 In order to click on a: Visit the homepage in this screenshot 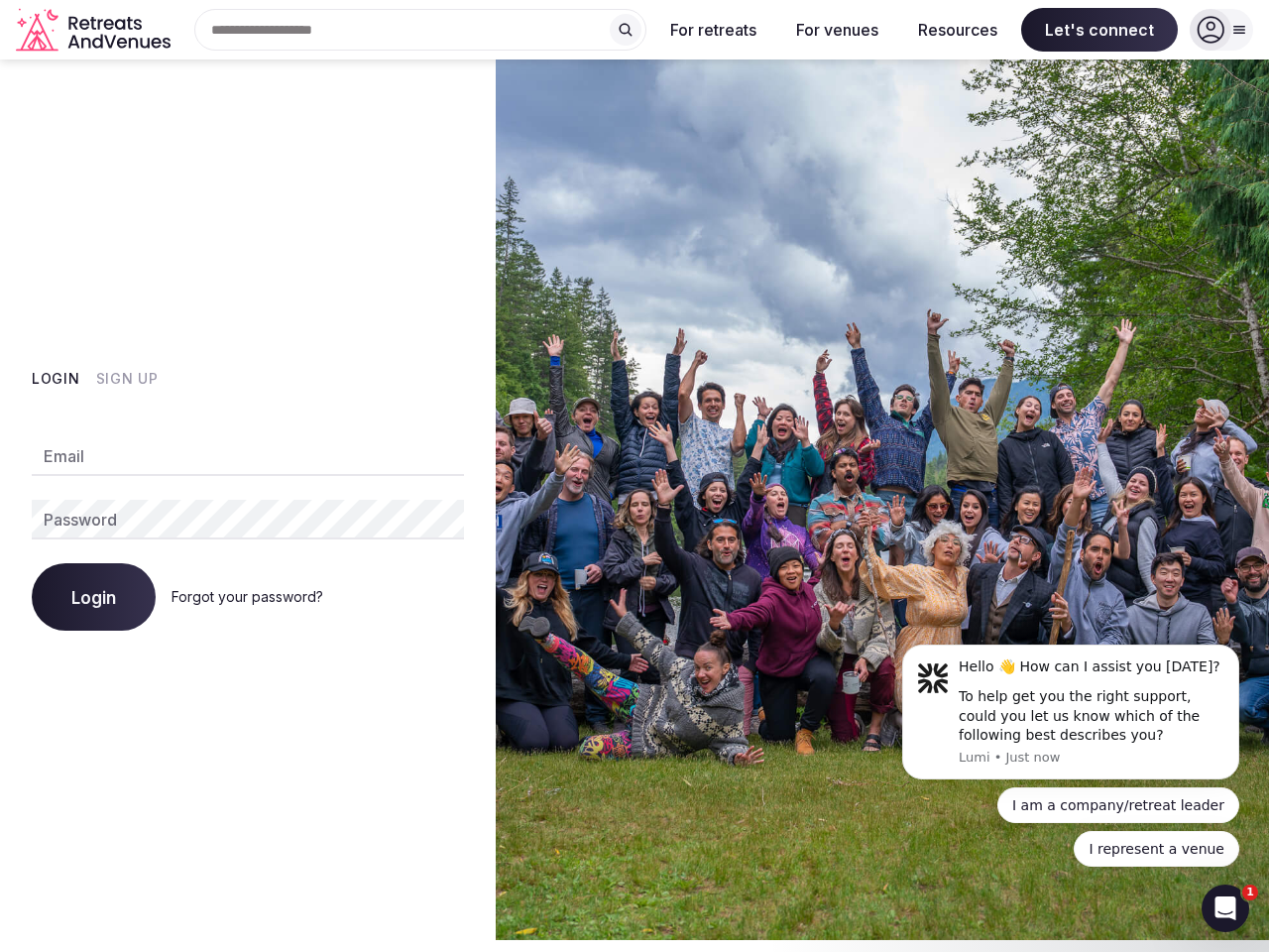, I will do `click(95, 30)`.